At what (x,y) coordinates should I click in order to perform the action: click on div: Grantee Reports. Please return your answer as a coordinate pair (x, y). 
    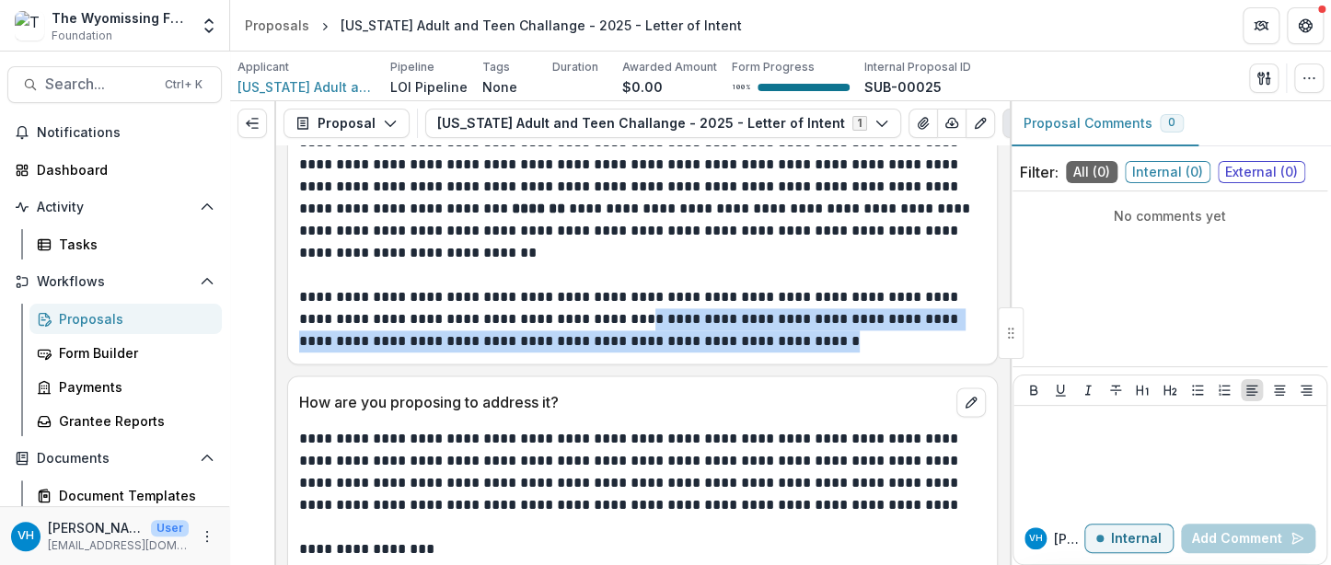
    Looking at the image, I should click on (133, 421).